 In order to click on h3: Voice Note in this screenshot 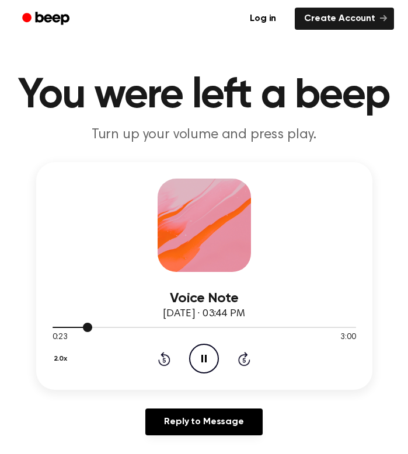, I will do `click(204, 298)`.